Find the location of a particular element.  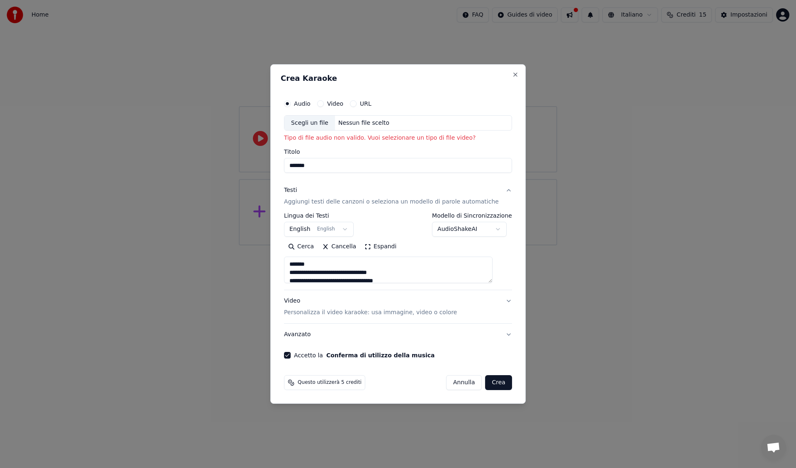

label: Accetto la is located at coordinates (364, 355).